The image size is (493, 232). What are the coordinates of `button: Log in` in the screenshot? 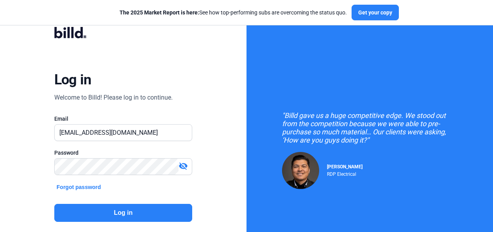 It's located at (123, 213).